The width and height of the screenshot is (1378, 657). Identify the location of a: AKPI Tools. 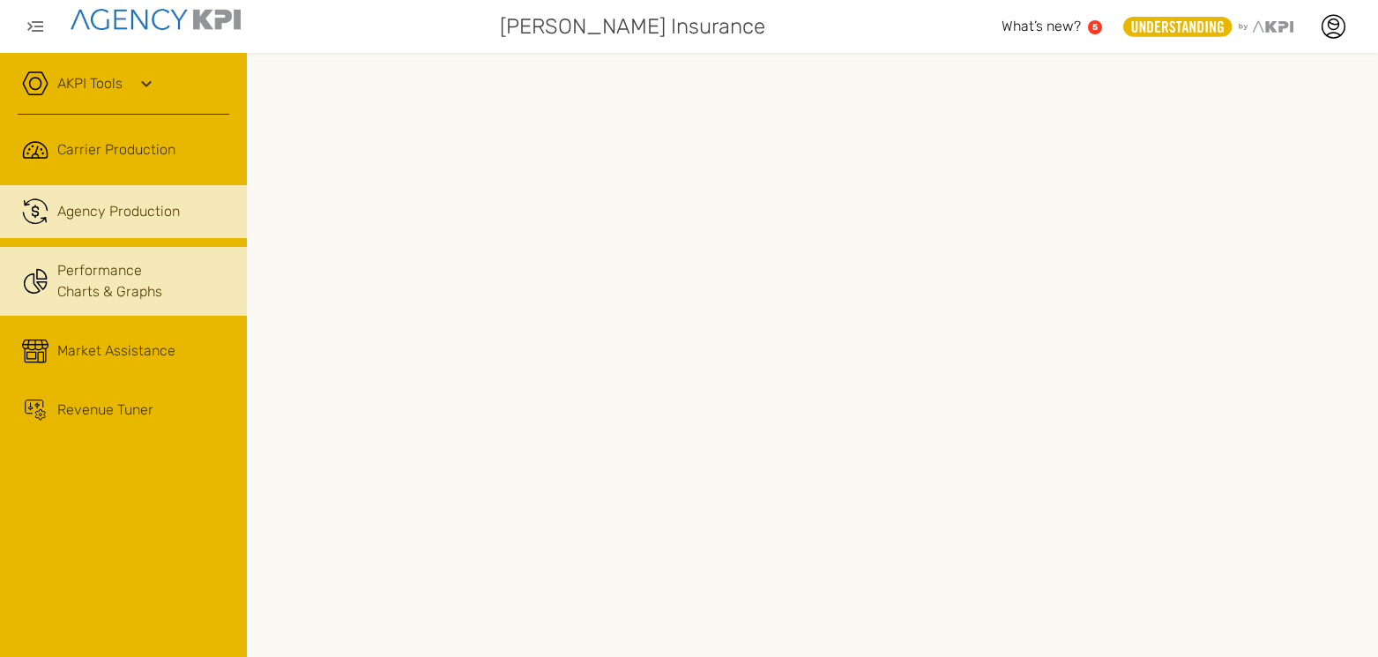
(90, 84).